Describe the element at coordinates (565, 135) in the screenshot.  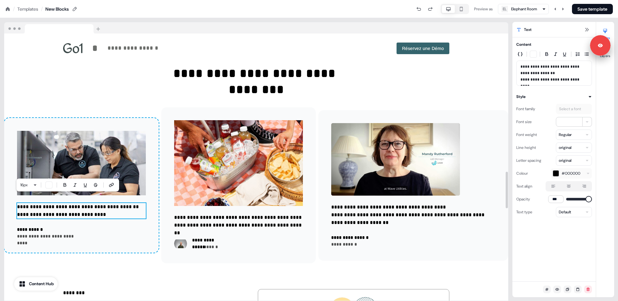
I see `div: Regular` at that location.